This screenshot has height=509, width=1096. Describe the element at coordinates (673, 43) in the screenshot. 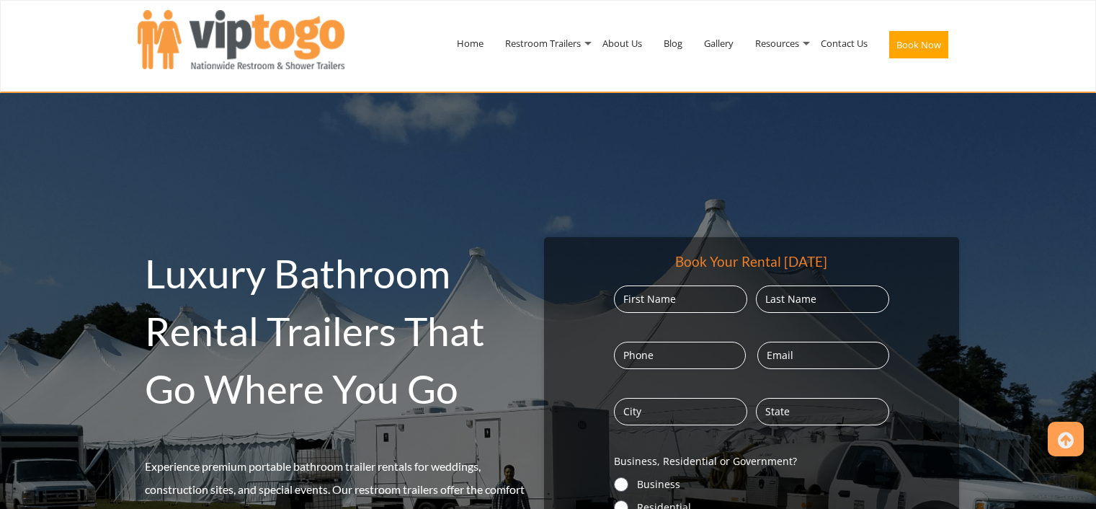

I see `a: Blog` at that location.